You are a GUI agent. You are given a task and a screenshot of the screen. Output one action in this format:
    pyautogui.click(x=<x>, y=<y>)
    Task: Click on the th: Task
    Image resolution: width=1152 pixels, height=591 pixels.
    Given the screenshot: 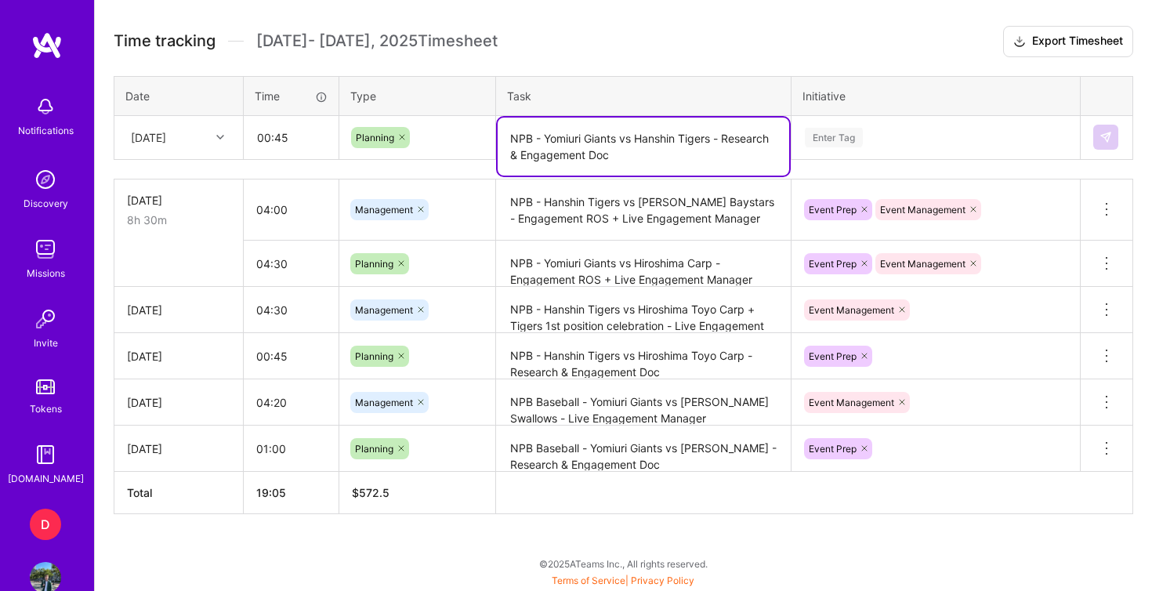 What is the action you would take?
    pyautogui.click(x=644, y=96)
    